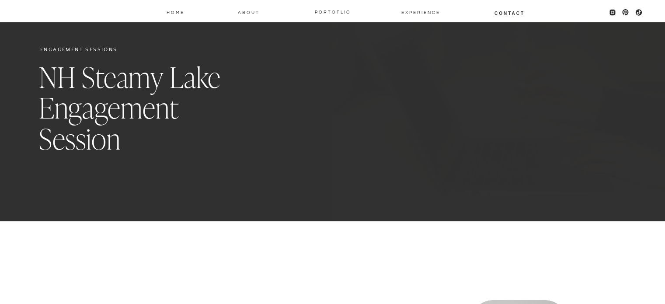 The width and height of the screenshot is (665, 304). What do you see at coordinates (249, 12) in the screenshot?
I see `a: About` at bounding box center [249, 12].